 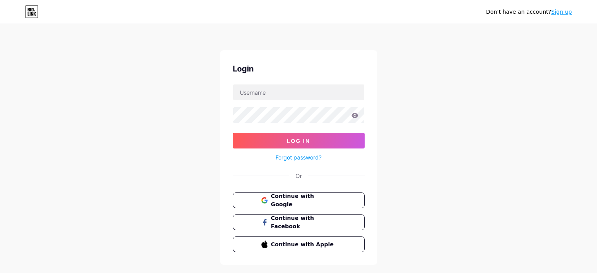 I want to click on div: Or, so click(x=299, y=176).